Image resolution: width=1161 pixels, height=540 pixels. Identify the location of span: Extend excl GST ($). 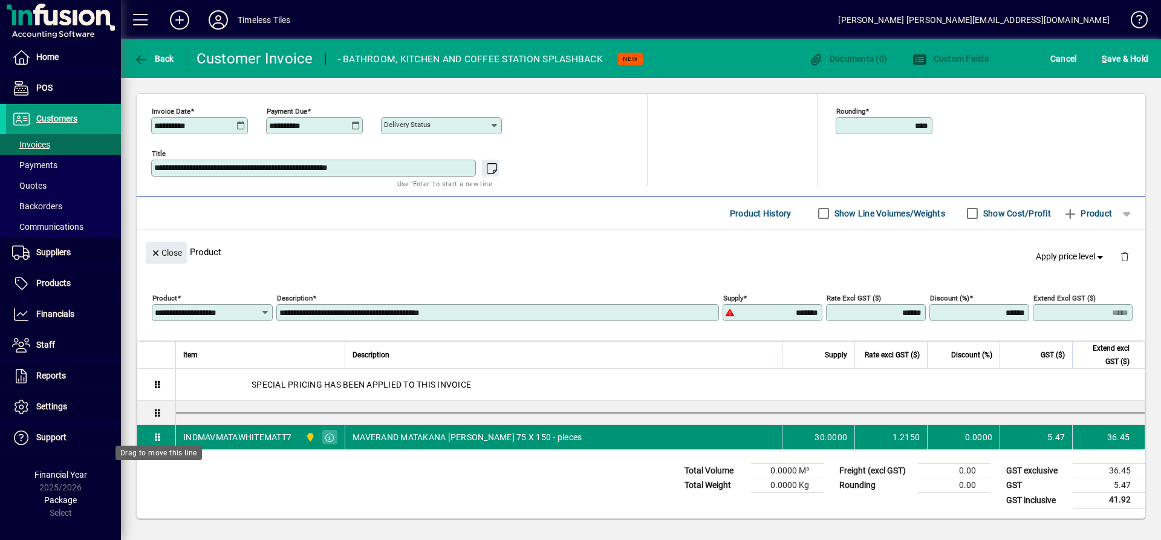
(1105, 355).